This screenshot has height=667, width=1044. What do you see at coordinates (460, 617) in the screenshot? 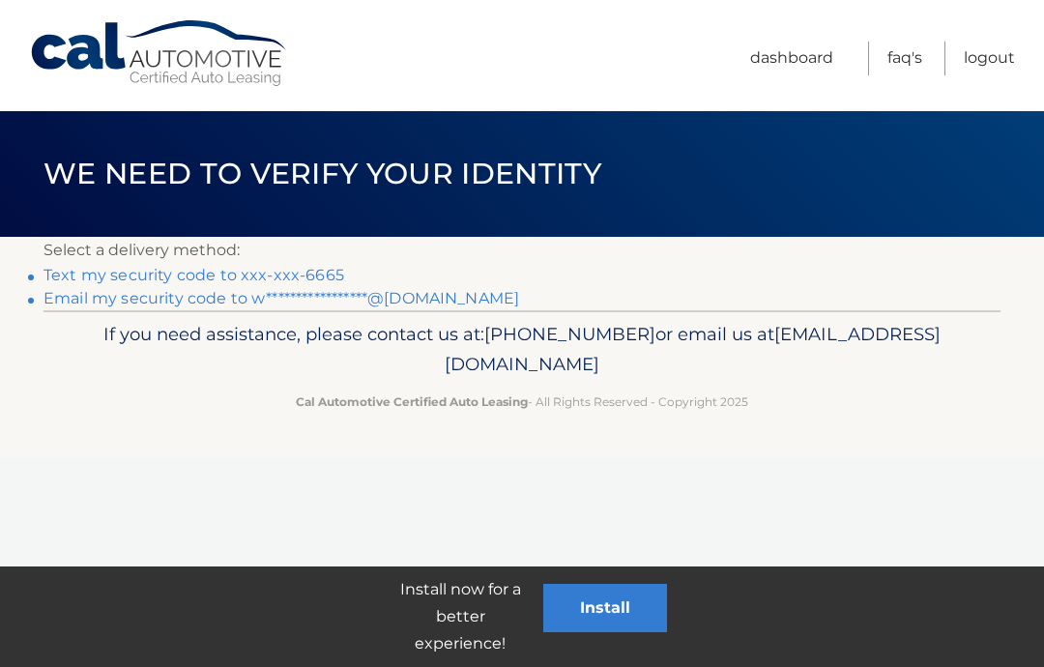
I see `p: Install now for a better experience!` at bounding box center [460, 617].